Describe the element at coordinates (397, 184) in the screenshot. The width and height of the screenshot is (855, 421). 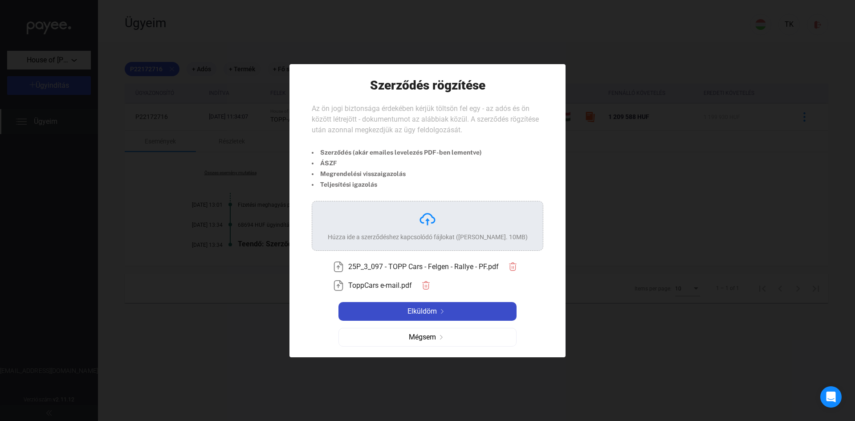
I see `li: Teljesítési igazolás` at that location.